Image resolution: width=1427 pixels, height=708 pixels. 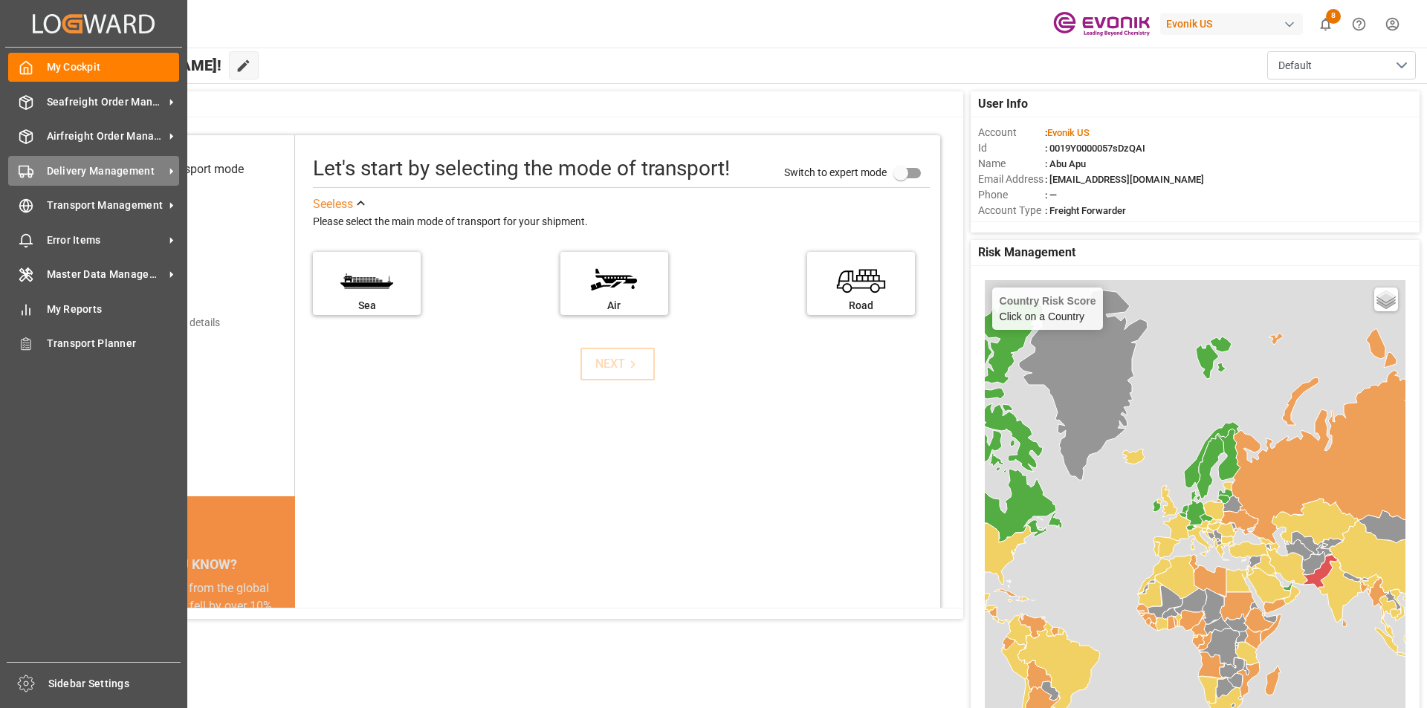 I want to click on span: Phone, so click(x=1012, y=195).